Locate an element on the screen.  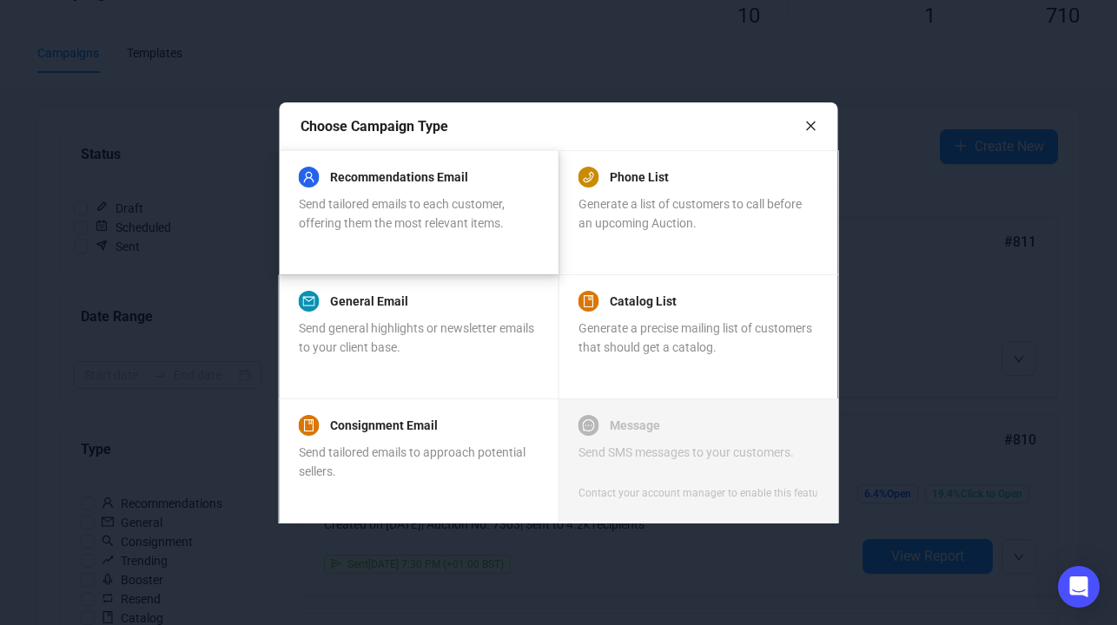
span: Send tailored emails to approach potential sellers. is located at coordinates (412, 462).